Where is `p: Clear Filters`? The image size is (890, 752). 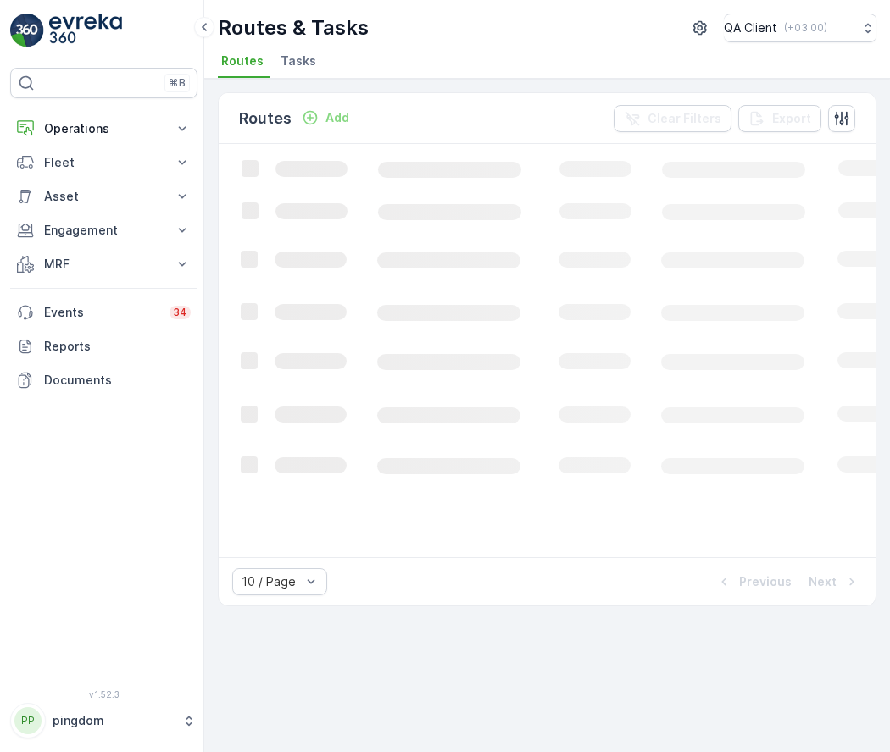 p: Clear Filters is located at coordinates (684, 119).